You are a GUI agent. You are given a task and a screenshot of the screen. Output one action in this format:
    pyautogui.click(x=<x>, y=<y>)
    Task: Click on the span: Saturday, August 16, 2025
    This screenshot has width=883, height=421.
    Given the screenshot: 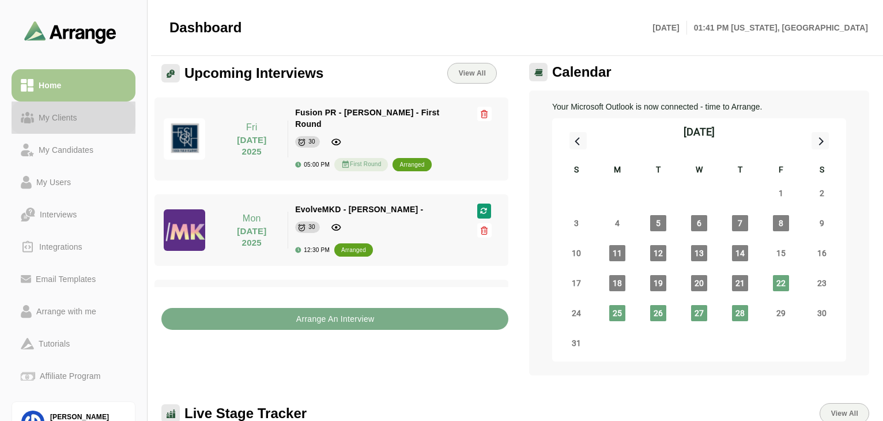 What is the action you would take?
    pyautogui.click(x=822, y=253)
    